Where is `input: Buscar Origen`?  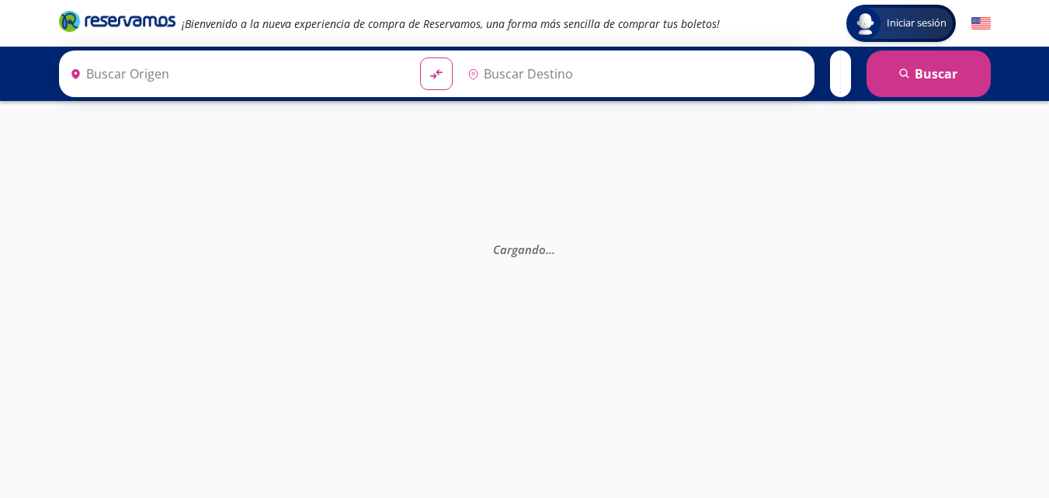 input: Buscar Origen is located at coordinates (236, 74).